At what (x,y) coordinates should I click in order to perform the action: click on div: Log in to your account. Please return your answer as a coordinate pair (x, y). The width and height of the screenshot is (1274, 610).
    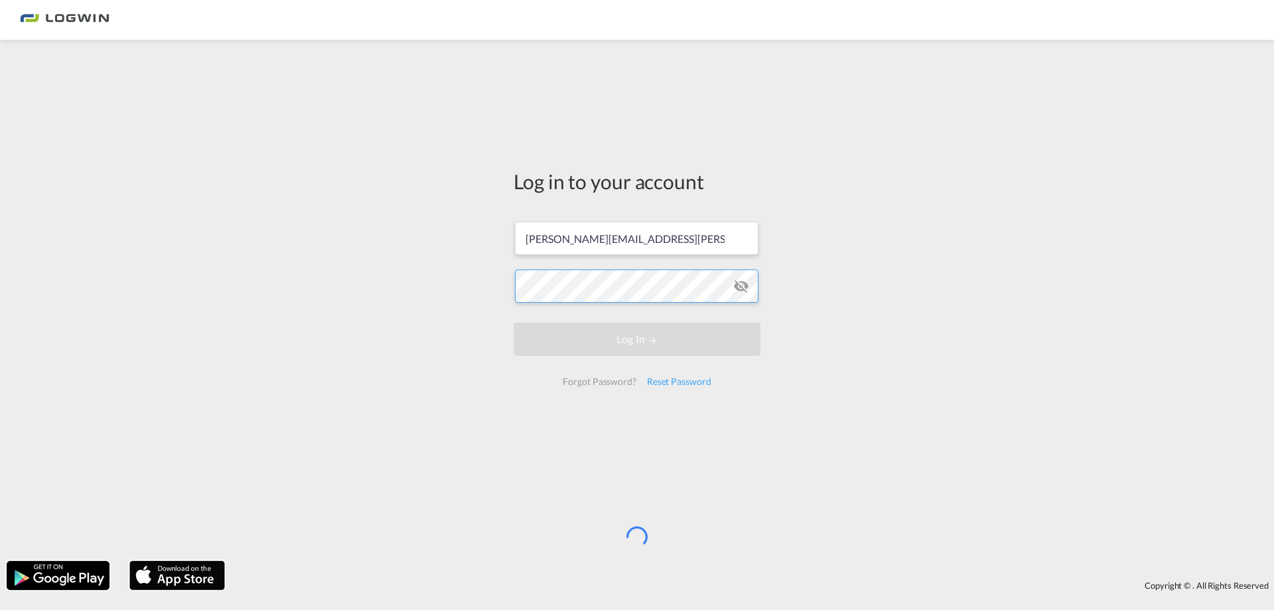
    Looking at the image, I should click on (637, 181).